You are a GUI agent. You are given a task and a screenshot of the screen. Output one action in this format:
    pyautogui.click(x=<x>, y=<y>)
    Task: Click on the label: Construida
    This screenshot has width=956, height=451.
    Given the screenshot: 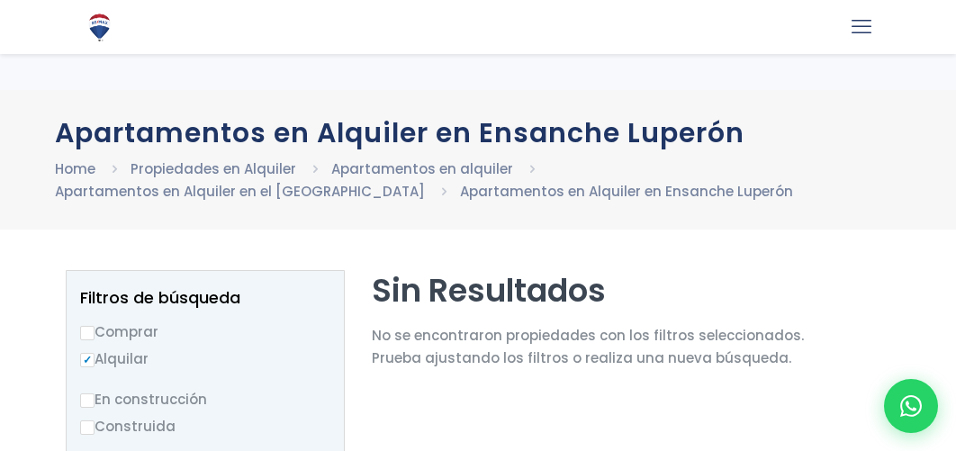 What is the action you would take?
    pyautogui.click(x=205, y=426)
    